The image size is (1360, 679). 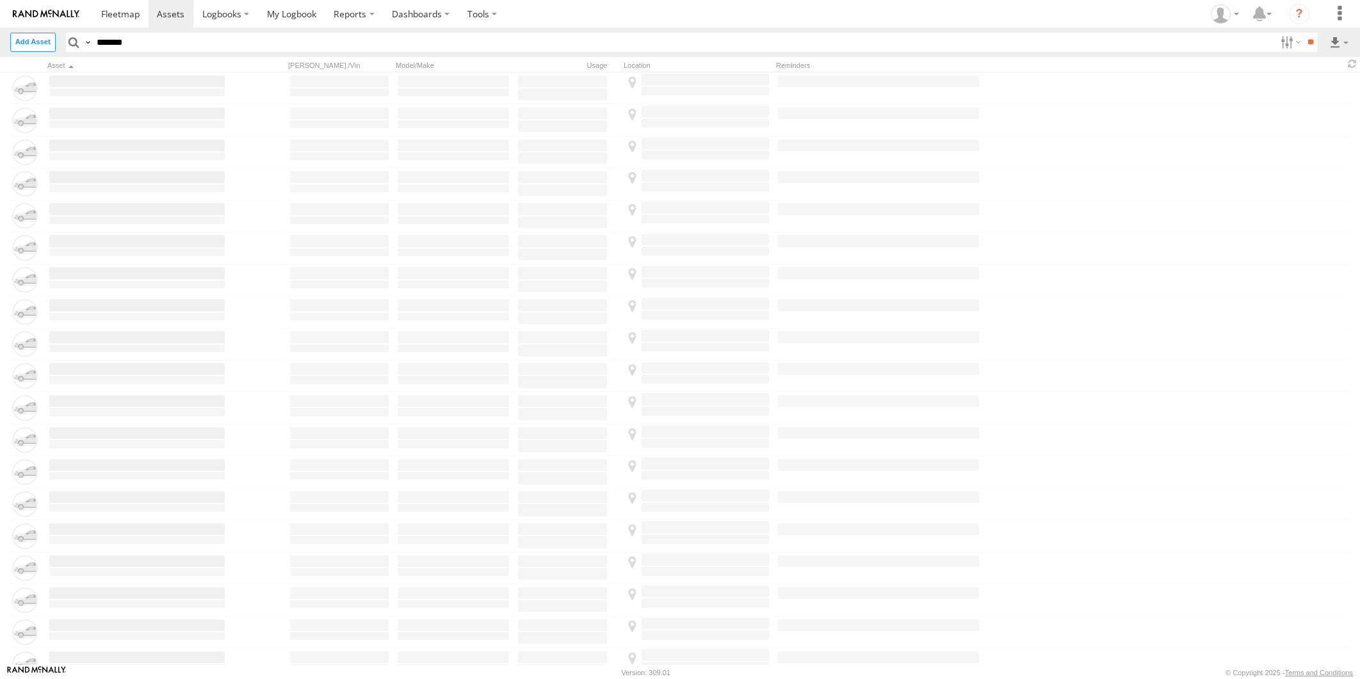 I want to click on div: Version: 309.01, so click(x=646, y=672).